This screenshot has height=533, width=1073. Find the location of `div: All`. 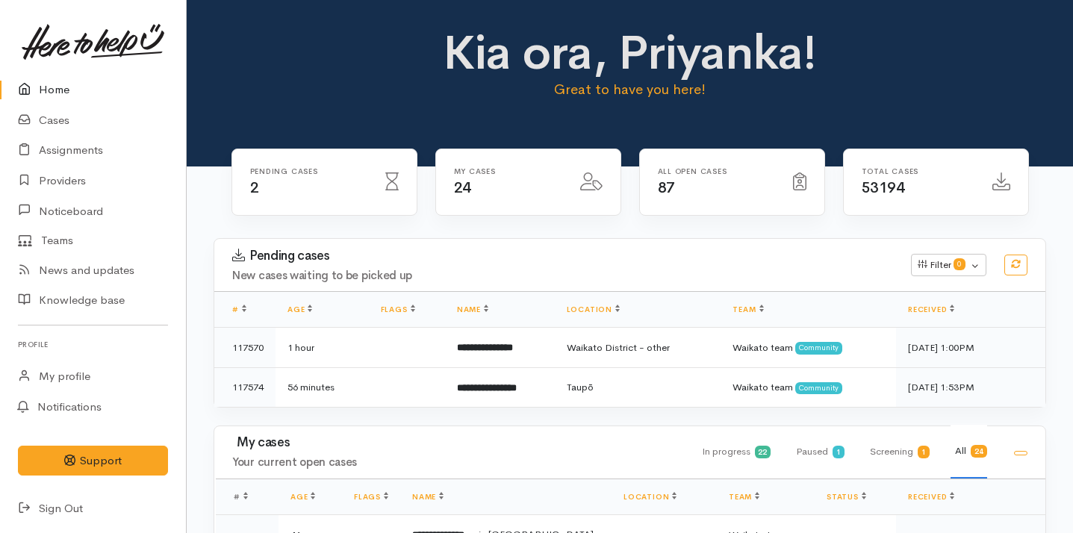

div: All is located at coordinates (968, 452).